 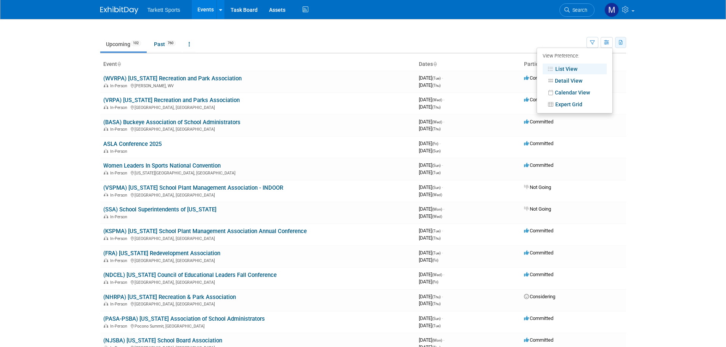 What do you see at coordinates (575, 81) in the screenshot?
I see `a: Detail View` at bounding box center [575, 81].